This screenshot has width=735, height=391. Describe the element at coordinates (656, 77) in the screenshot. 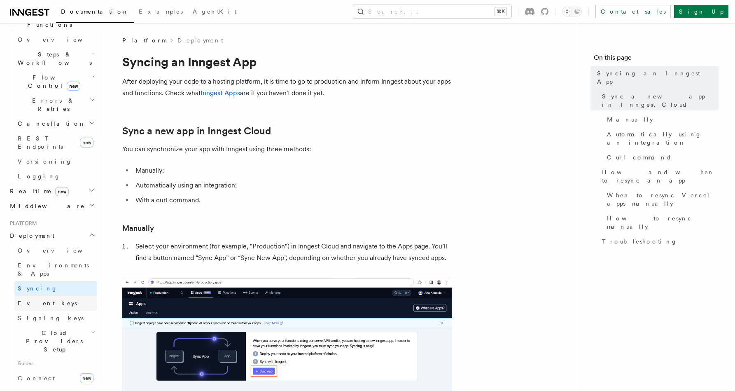

I see `a: Syncing an Inngest App` at that location.